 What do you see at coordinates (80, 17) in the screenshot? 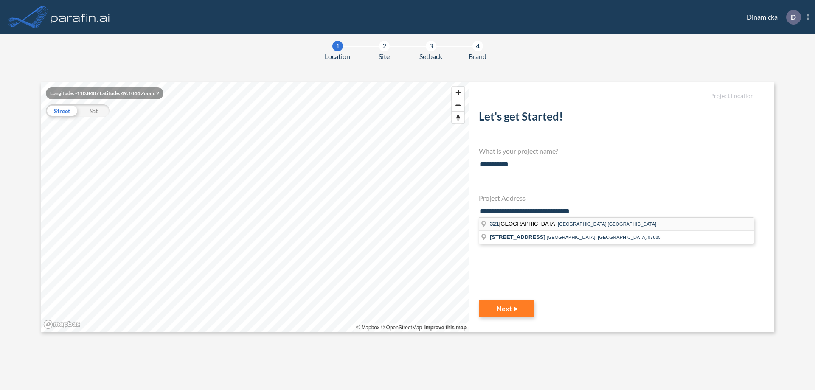
I see `img: logo` at bounding box center [80, 17].